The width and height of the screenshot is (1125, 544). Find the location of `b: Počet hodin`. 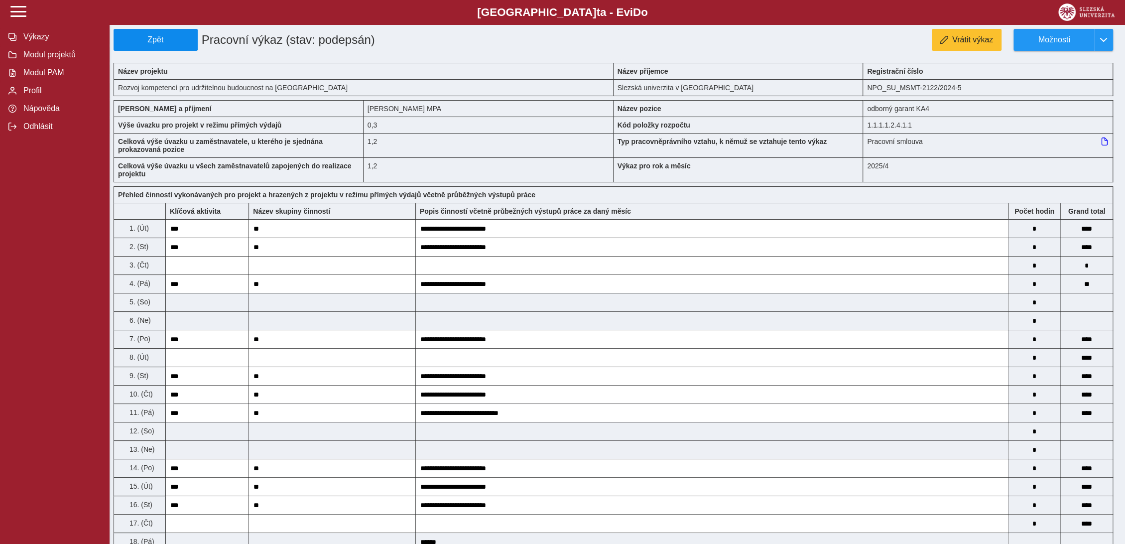

b: Počet hodin is located at coordinates (1034, 211).